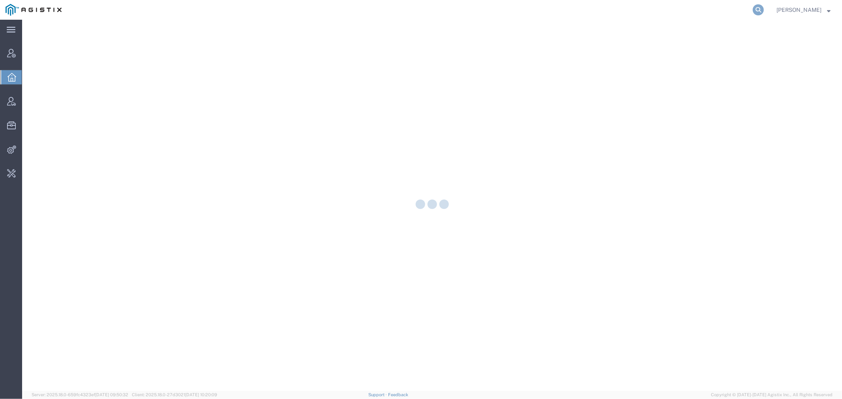 The image size is (842, 399). What do you see at coordinates (398, 395) in the screenshot?
I see `a: Feedback` at bounding box center [398, 395].